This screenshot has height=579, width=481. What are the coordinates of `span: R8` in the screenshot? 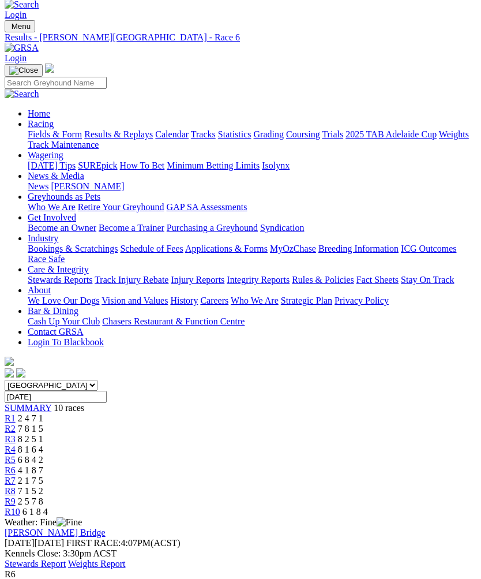 It's located at (10, 491).